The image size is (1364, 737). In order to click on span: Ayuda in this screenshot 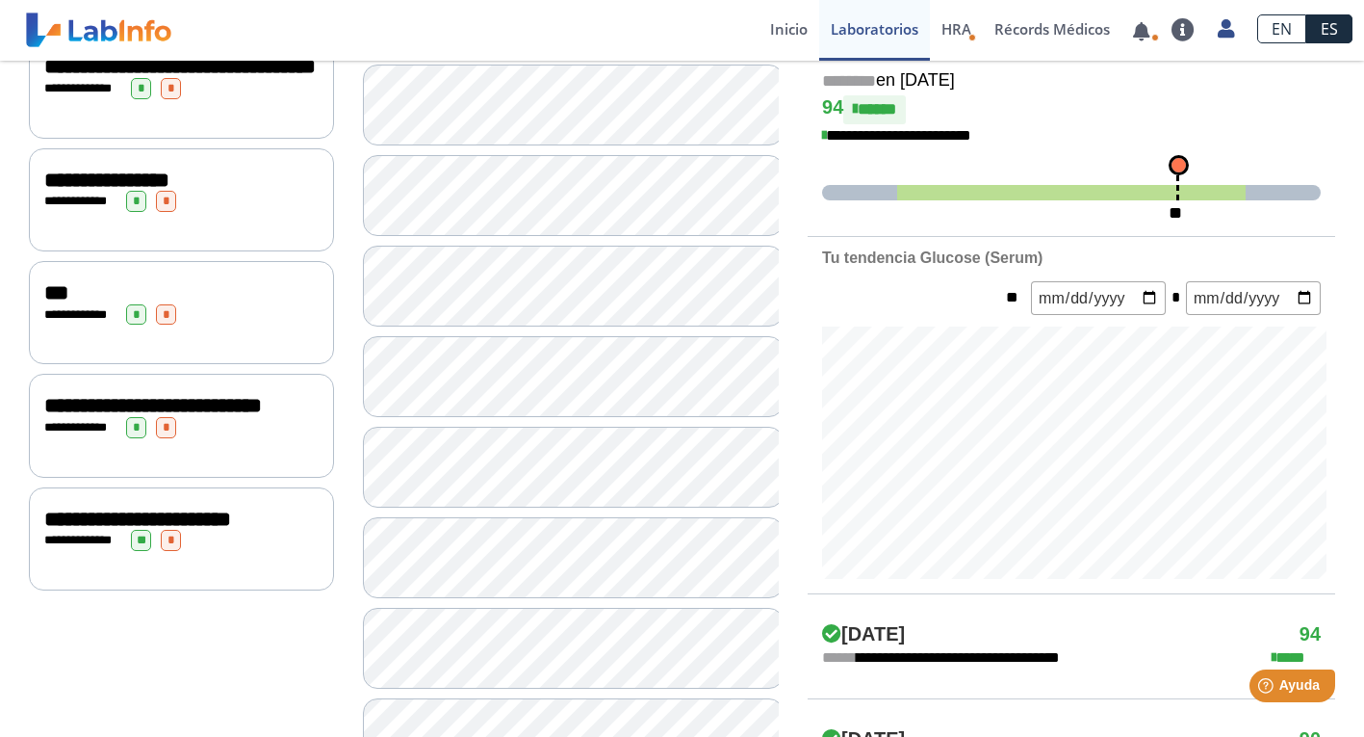, I will do `click(107, 23)`.